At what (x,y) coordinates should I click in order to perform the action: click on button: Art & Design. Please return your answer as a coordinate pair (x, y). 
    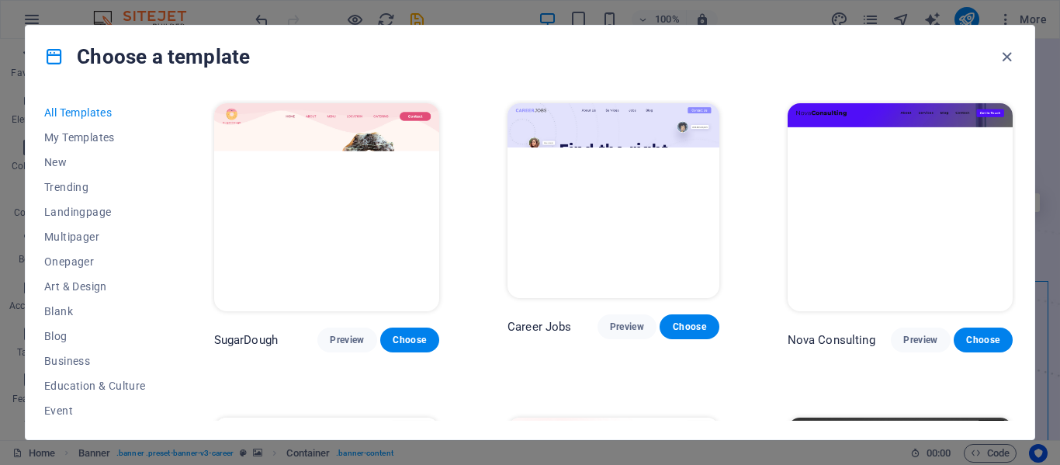
    Looking at the image, I should click on (95, 286).